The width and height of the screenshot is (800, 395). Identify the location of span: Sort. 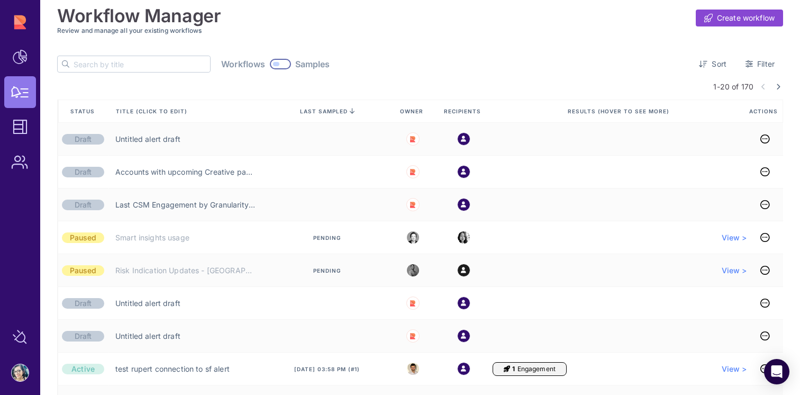
(719, 64).